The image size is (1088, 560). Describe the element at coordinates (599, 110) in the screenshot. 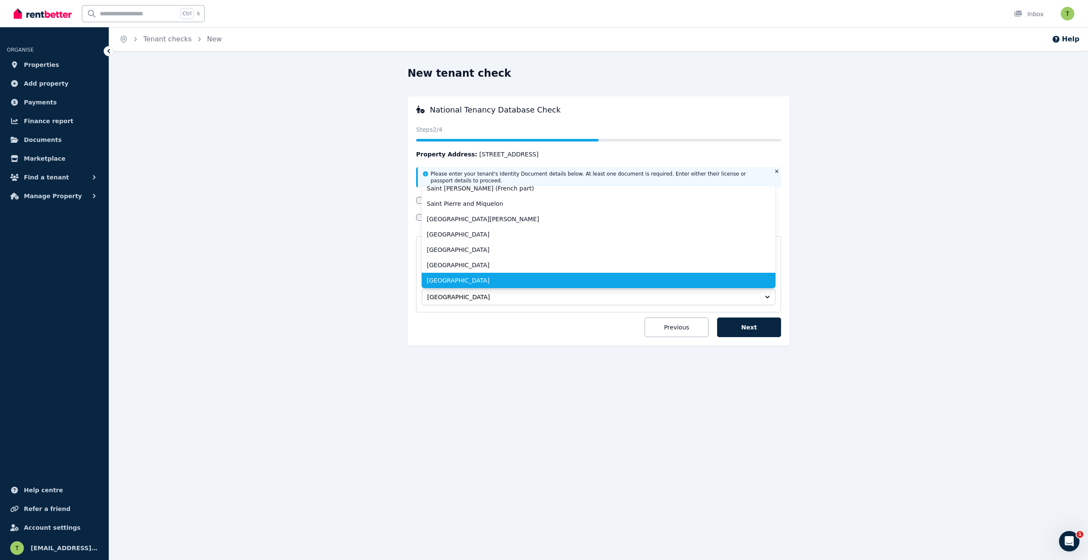

I see `h3: National Tenancy Database Check` at that location.